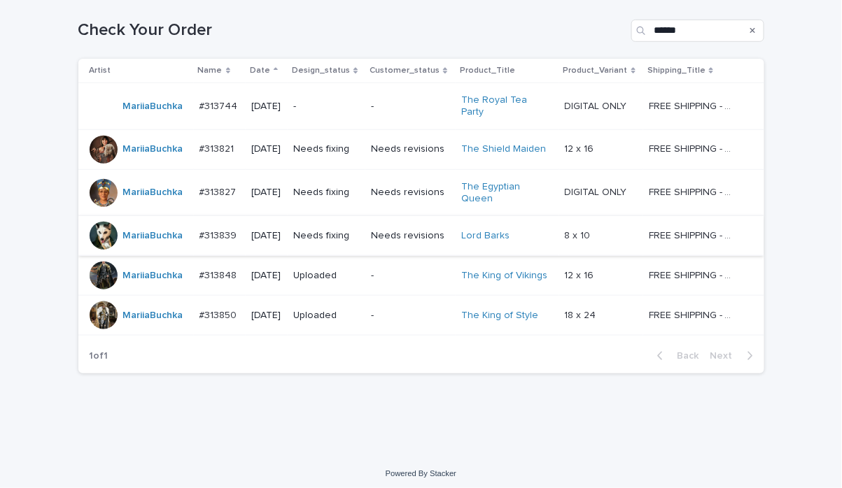  What do you see at coordinates (683, 356) in the screenshot?
I see `span: Back` at bounding box center [683, 356].